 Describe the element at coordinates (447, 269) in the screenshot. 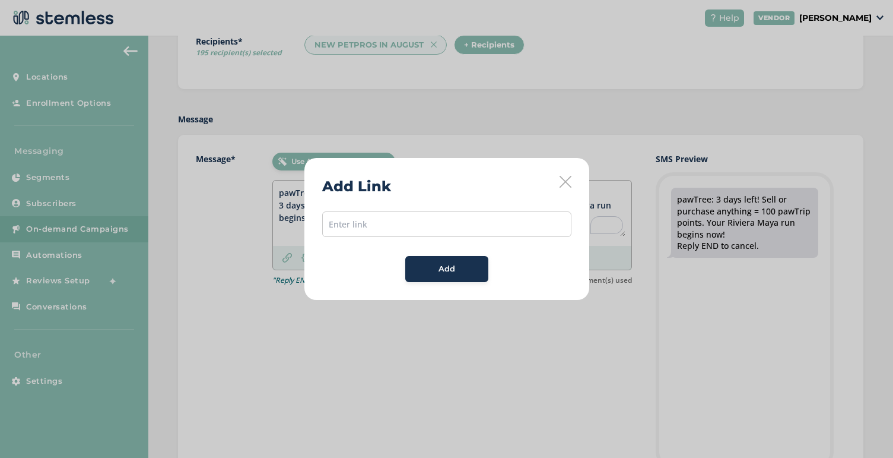

I see `button: Add` at that location.